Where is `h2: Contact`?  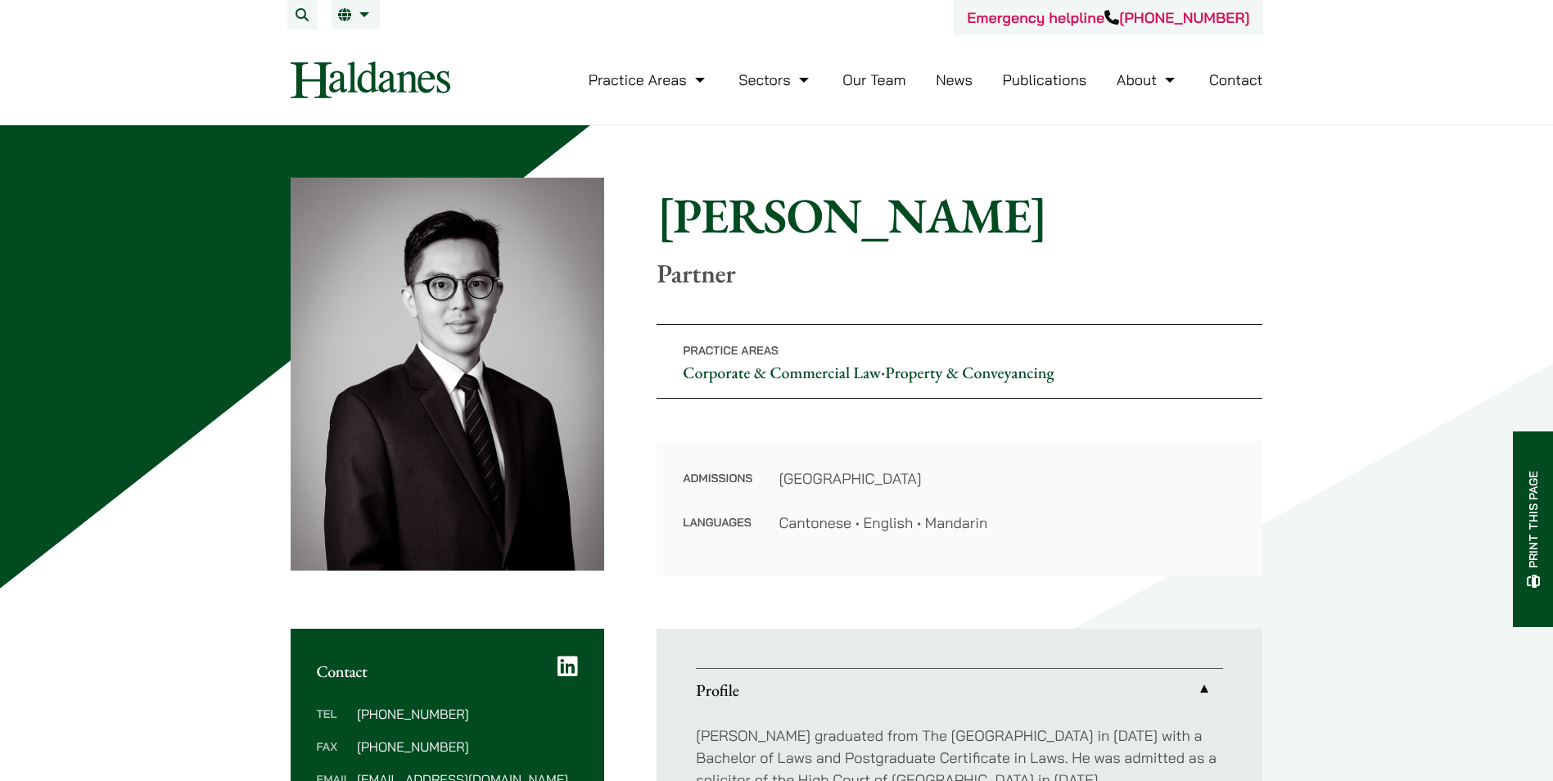 h2: Contact is located at coordinates (448, 671).